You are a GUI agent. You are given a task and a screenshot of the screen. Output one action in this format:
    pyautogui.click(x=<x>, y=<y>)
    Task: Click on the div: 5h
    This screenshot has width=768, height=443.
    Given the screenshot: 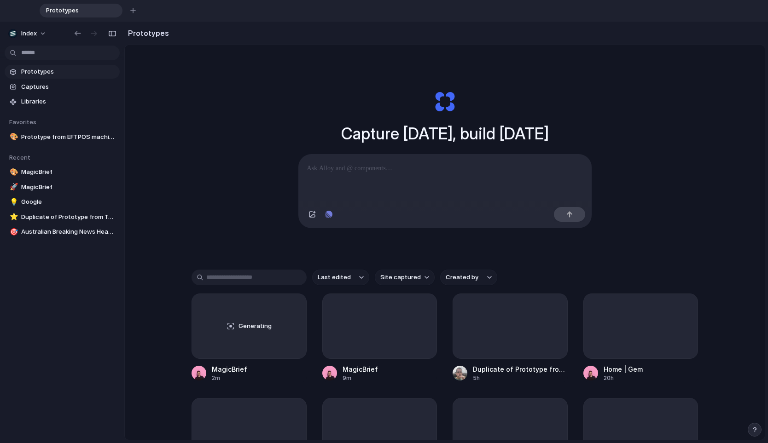 What is the action you would take?
    pyautogui.click(x=520, y=378)
    